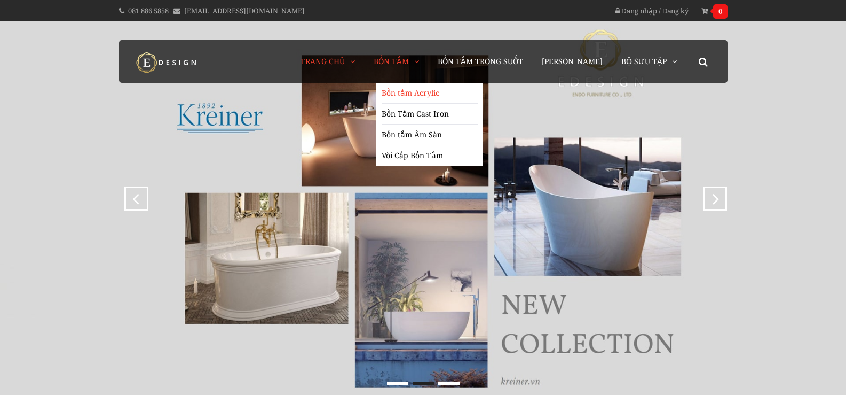  Describe the element at coordinates (329, 61) in the screenshot. I see `a: Trang chủ` at that location.